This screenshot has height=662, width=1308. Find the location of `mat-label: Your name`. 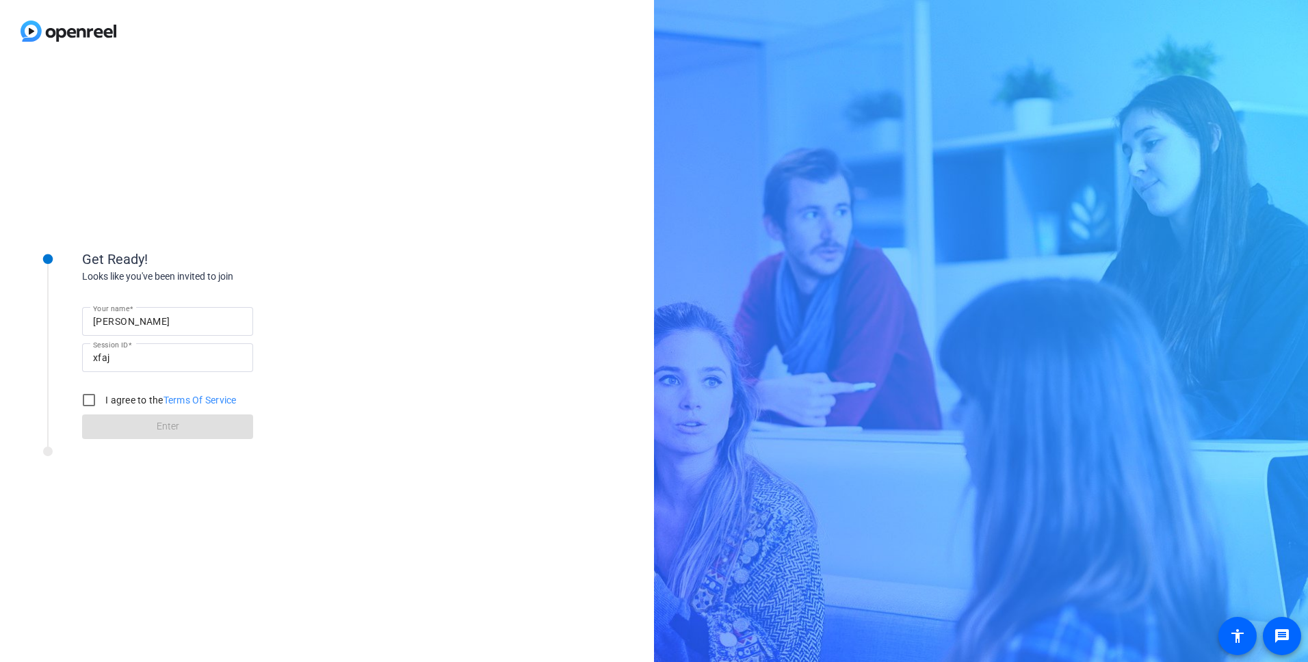

mat-label: Your name is located at coordinates (111, 308).